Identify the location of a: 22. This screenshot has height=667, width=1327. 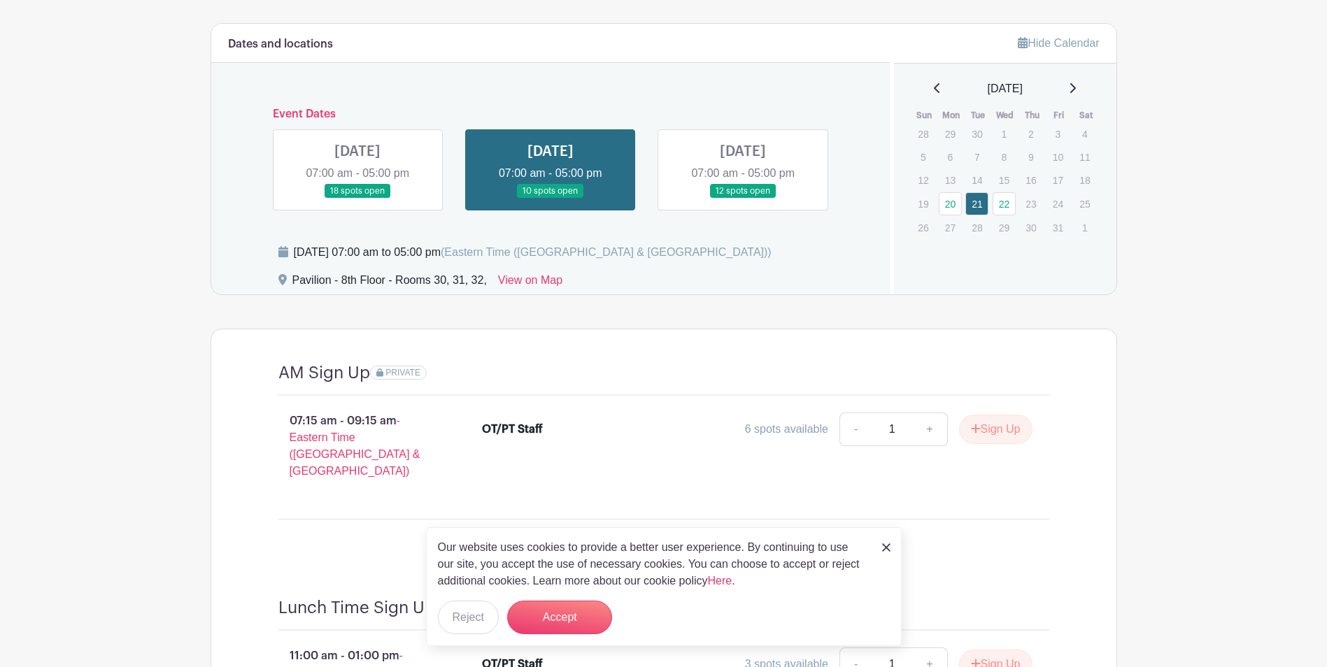
(1004, 204).